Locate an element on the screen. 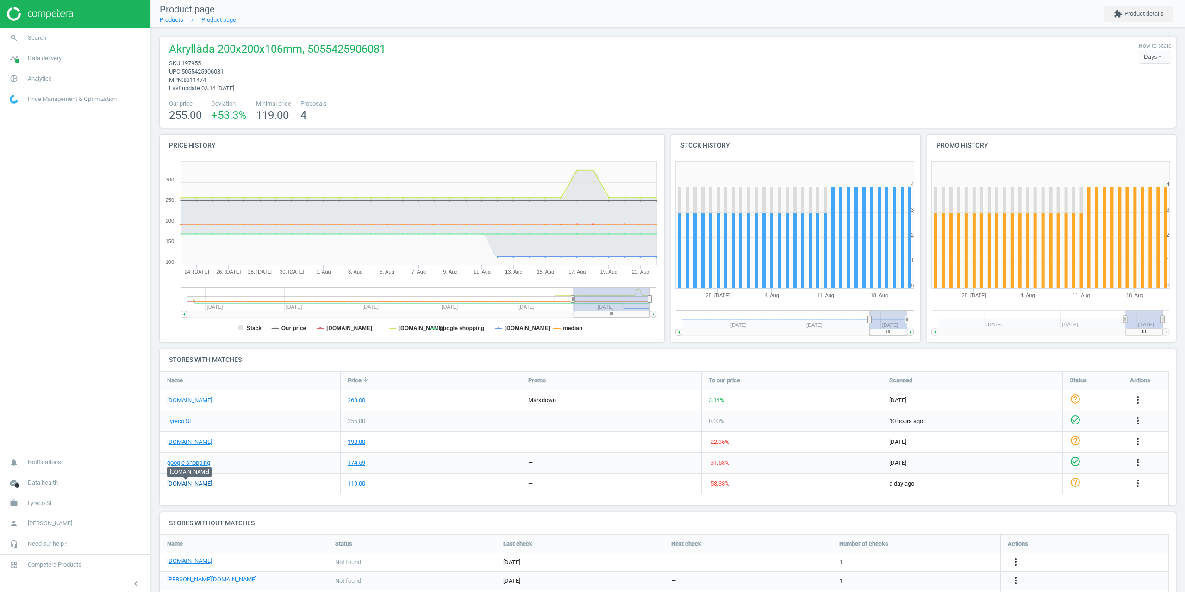 The height and width of the screenshot is (592, 1185). div: 263.00 is located at coordinates (356, 400).